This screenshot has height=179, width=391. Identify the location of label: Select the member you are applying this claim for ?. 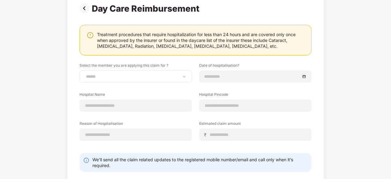
(135, 66).